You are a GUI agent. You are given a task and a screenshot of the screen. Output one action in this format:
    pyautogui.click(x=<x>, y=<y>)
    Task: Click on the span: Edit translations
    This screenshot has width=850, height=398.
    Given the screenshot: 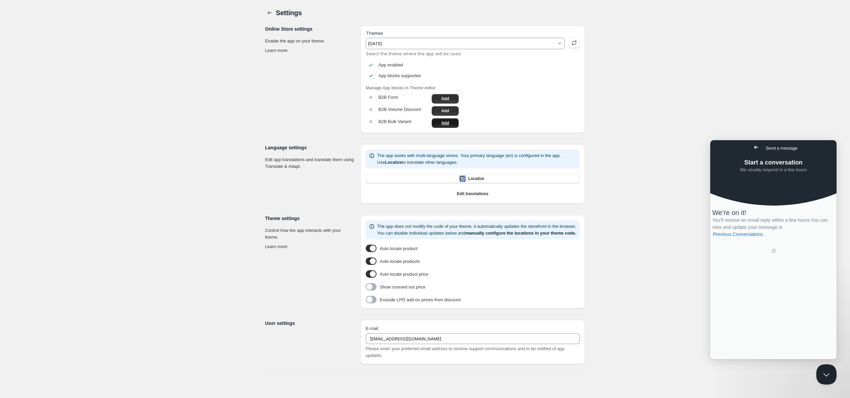 What is the action you would take?
    pyautogui.click(x=472, y=194)
    